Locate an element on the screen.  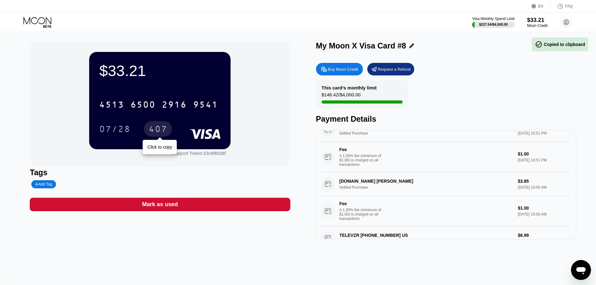
div: $146.42 / $4,000.00 is located at coordinates (341, 96).